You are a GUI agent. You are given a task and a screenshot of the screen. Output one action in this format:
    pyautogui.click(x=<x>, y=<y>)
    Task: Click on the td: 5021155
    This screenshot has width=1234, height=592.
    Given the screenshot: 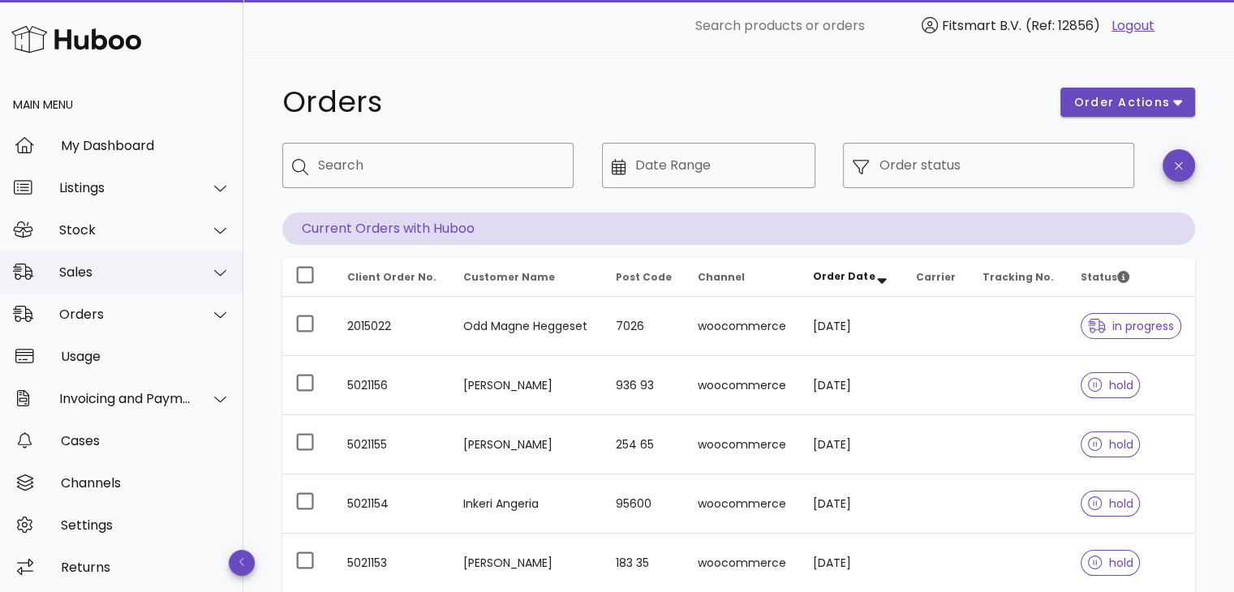 What is the action you would take?
    pyautogui.click(x=392, y=444)
    